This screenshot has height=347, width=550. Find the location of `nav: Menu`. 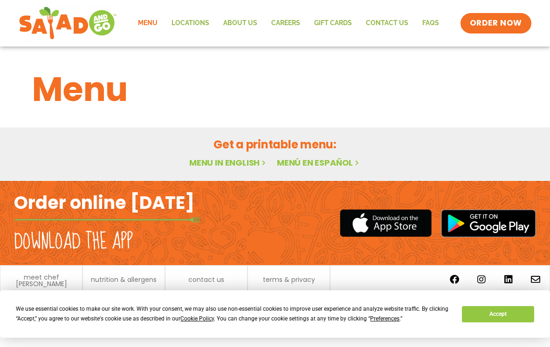

nav: Menu is located at coordinates (288, 23).